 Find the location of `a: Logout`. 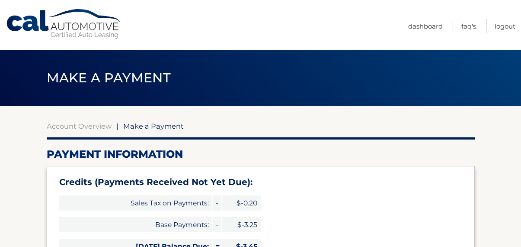

a: Logout is located at coordinates (505, 26).